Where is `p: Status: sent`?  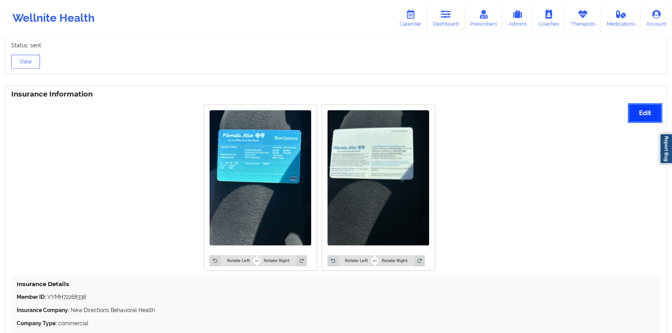
p: Status: sent is located at coordinates (336, 45).